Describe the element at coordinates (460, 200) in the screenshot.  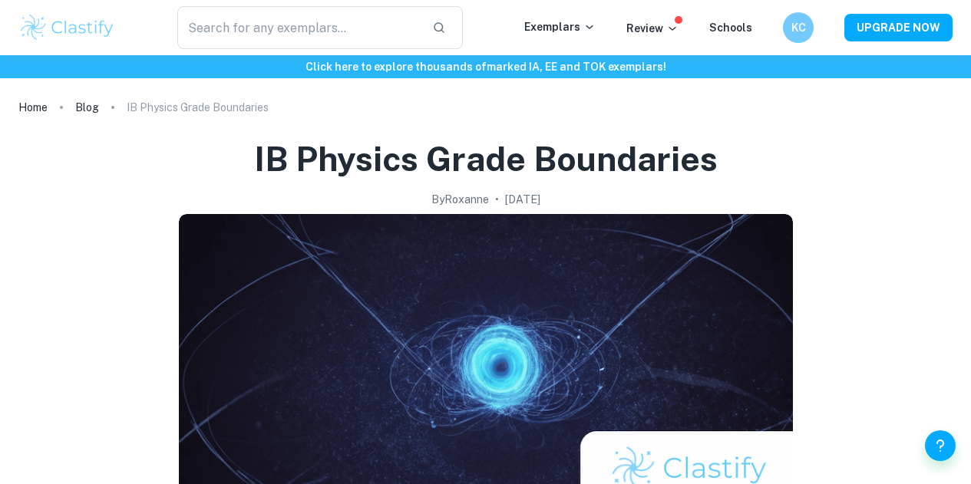
I see `h2: By Roxanne` at that location.